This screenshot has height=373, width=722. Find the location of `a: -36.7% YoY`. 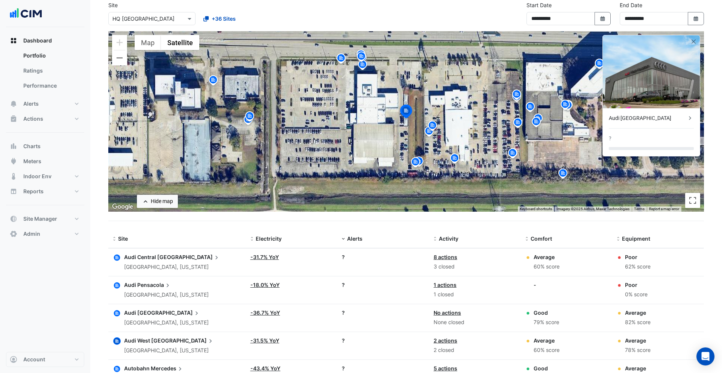

a: -36.7% YoY is located at coordinates (265, 313).